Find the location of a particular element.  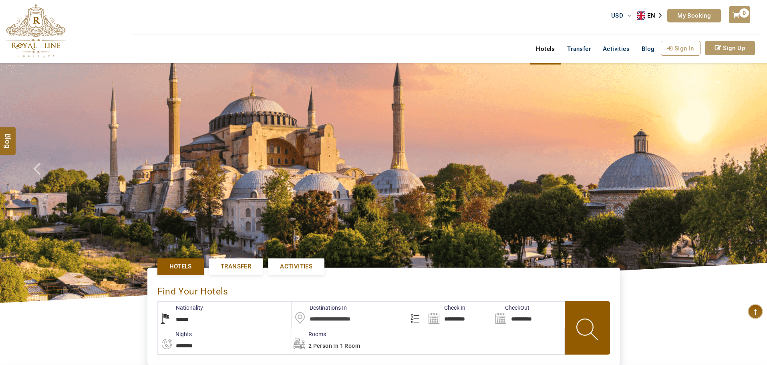

a: Check next image is located at coordinates (748, 183).